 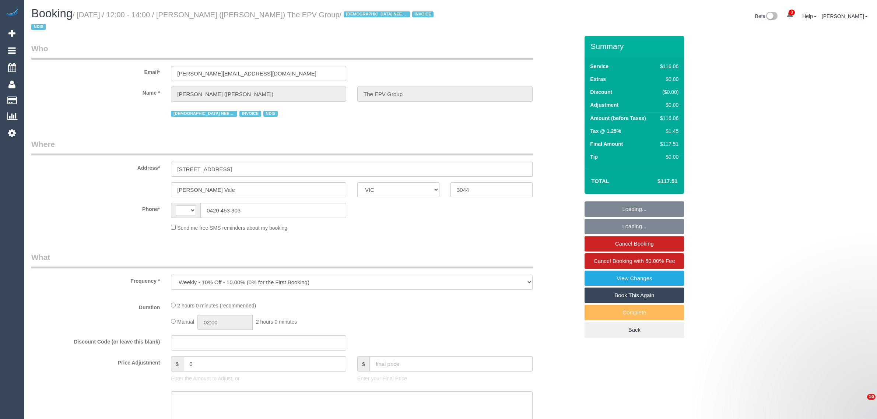 I want to click on label: Service, so click(x=599, y=66).